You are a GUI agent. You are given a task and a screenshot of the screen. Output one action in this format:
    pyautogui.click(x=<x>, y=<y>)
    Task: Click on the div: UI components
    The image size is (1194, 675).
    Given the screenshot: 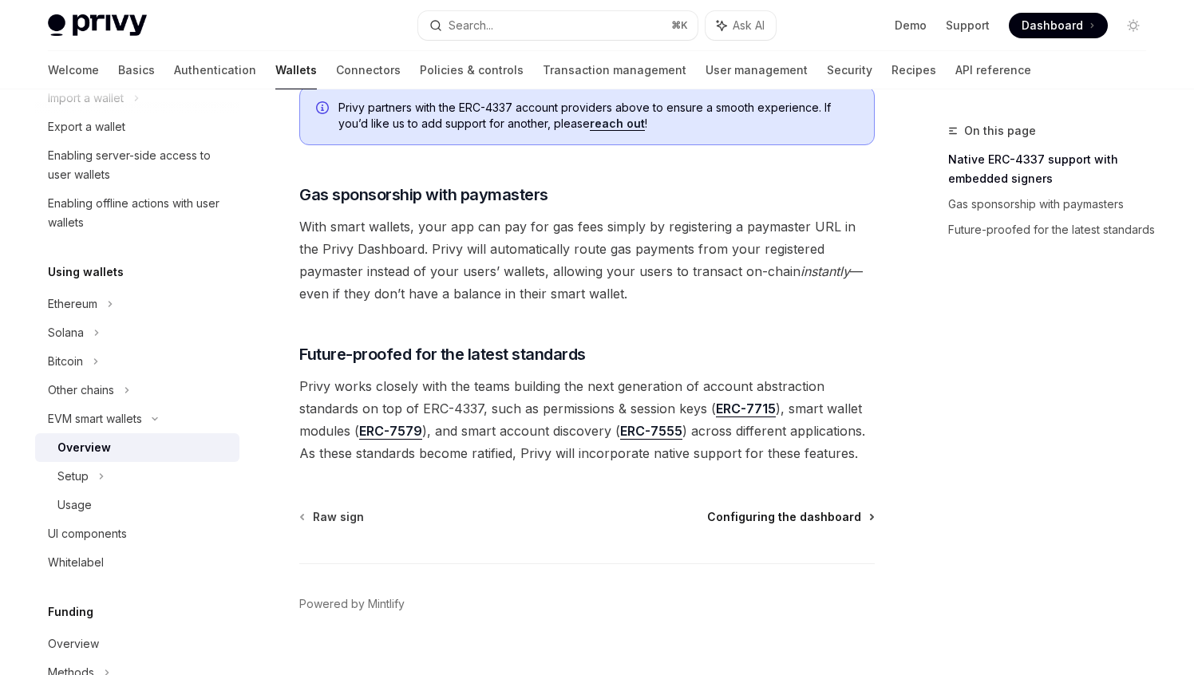 What is the action you would take?
    pyautogui.click(x=87, y=534)
    